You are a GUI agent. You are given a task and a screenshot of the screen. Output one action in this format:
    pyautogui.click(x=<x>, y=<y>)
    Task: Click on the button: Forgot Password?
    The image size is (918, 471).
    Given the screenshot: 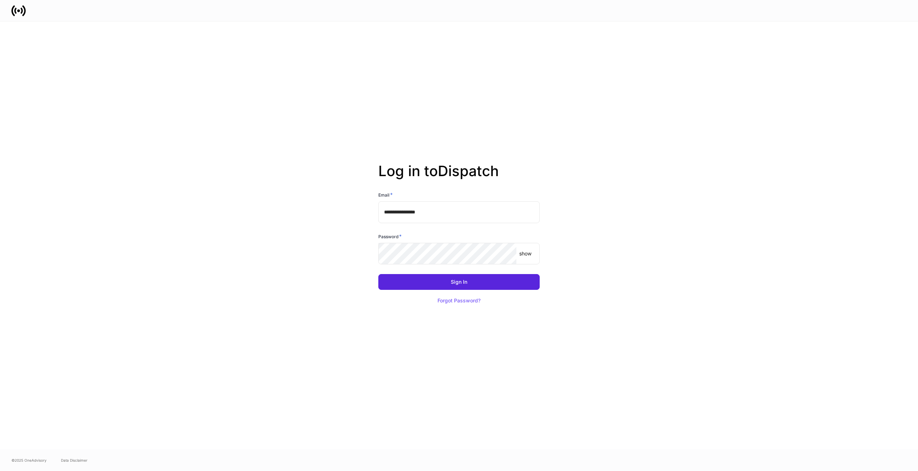 What is the action you would take?
    pyautogui.click(x=459, y=301)
    